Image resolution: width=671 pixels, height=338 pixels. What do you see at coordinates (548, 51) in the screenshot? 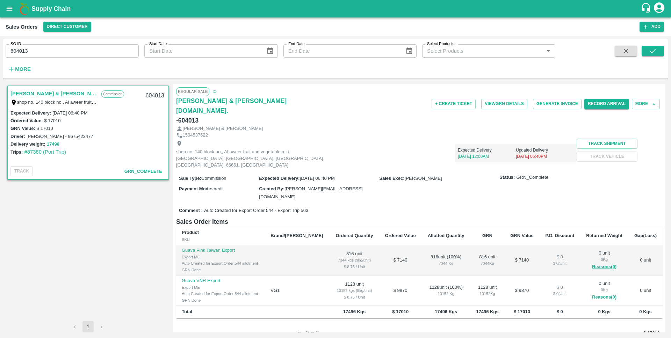
I see `button: Open` at bounding box center [548, 51].